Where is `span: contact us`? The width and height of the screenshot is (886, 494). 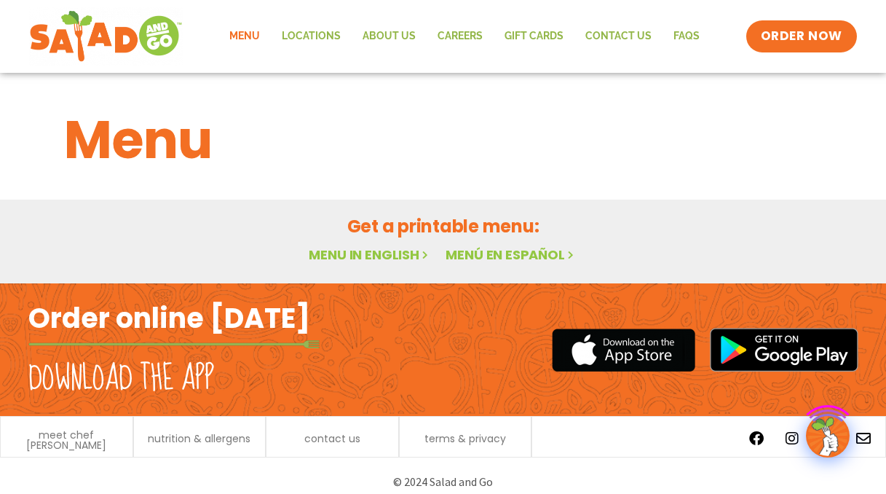
span: contact us is located at coordinates (332, 438).